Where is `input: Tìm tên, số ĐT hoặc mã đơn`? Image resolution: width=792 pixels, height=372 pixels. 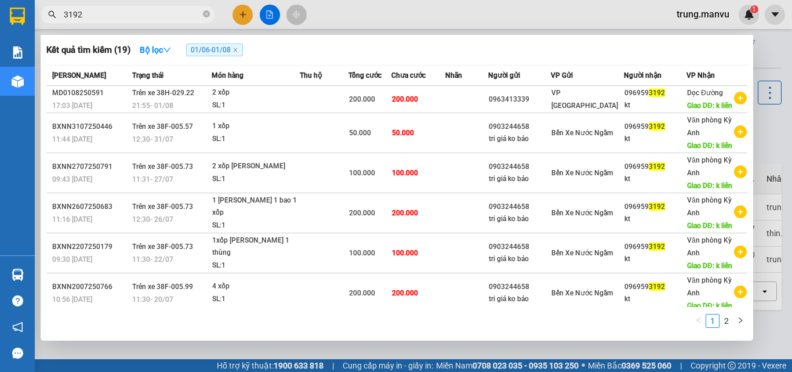 input: Tìm tên, số ĐT hoặc mã đơn is located at coordinates (132, 14).